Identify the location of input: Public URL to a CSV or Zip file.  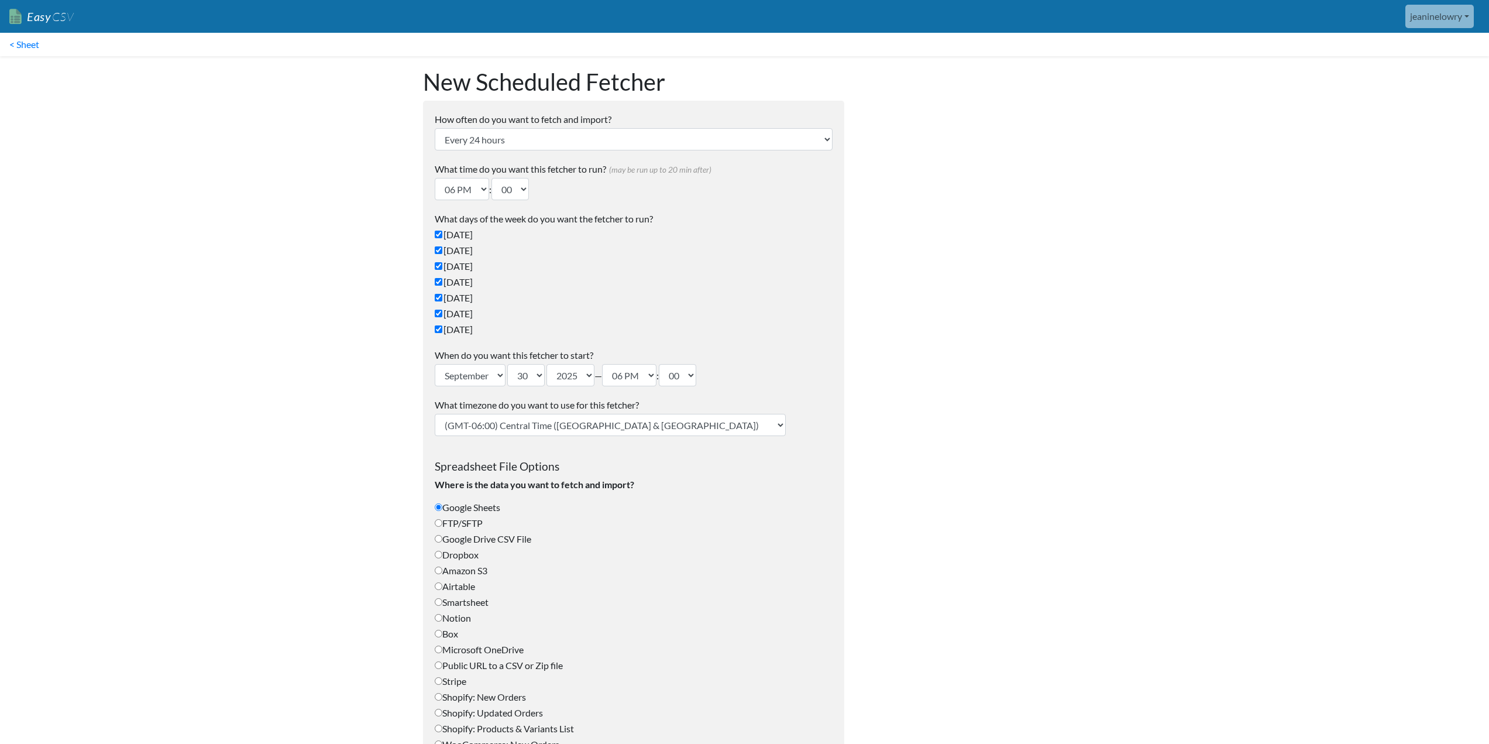
(438, 665).